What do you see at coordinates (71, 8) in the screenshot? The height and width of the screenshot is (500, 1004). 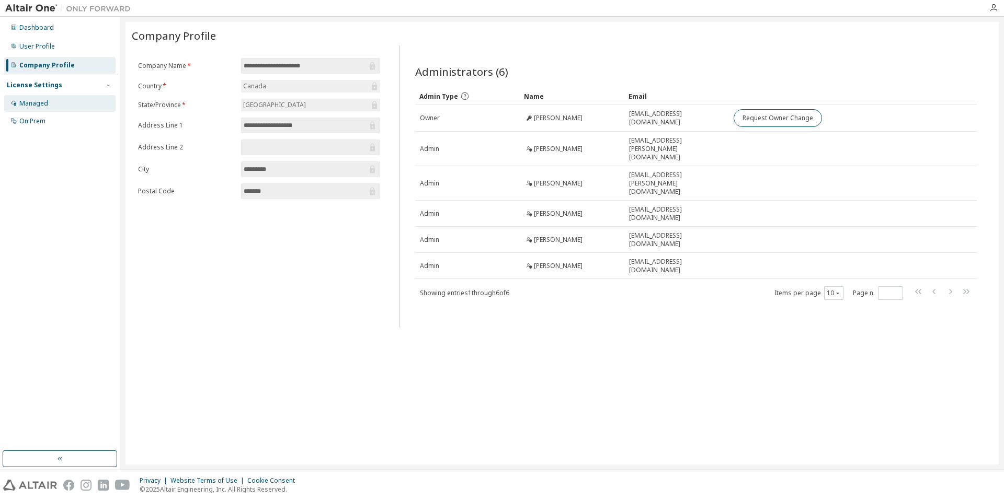 I see `img: Altair One` at bounding box center [71, 8].